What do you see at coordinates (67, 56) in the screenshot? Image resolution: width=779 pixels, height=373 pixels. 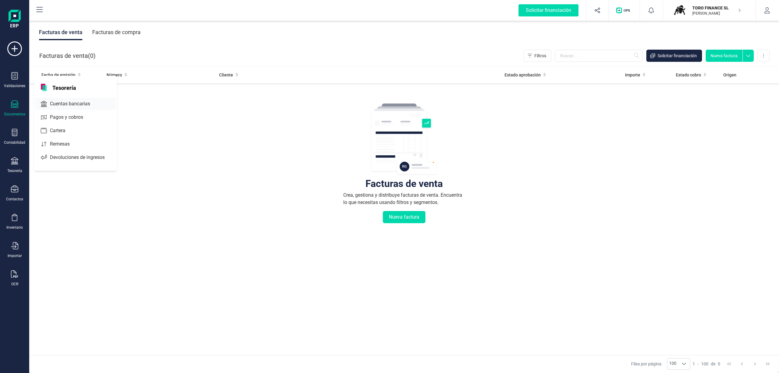 I see `div: Facturas de venta ( )` at bounding box center [67, 56].